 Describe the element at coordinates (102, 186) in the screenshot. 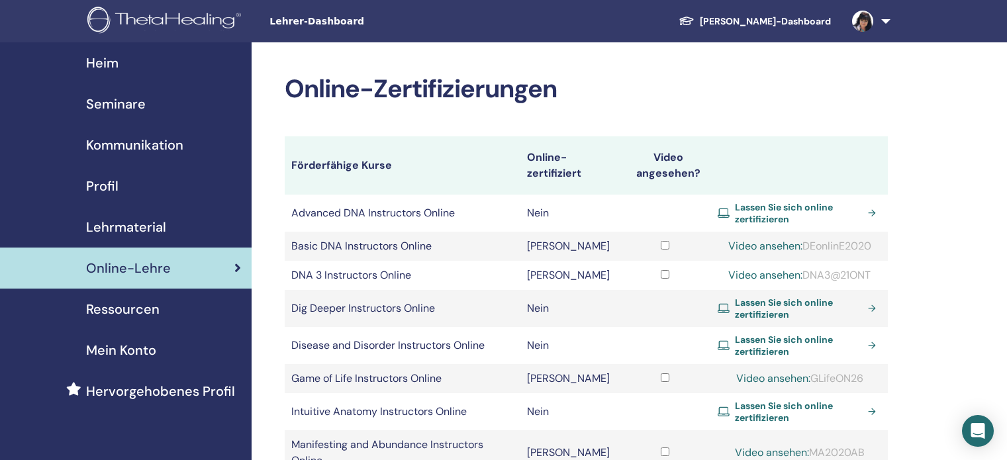

I see `span: Profil` at that location.